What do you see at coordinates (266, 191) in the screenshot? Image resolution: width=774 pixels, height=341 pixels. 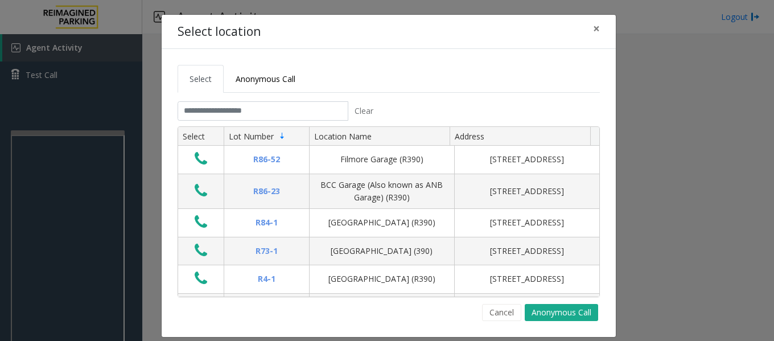 I see `div: R86-23` at bounding box center [266, 191].